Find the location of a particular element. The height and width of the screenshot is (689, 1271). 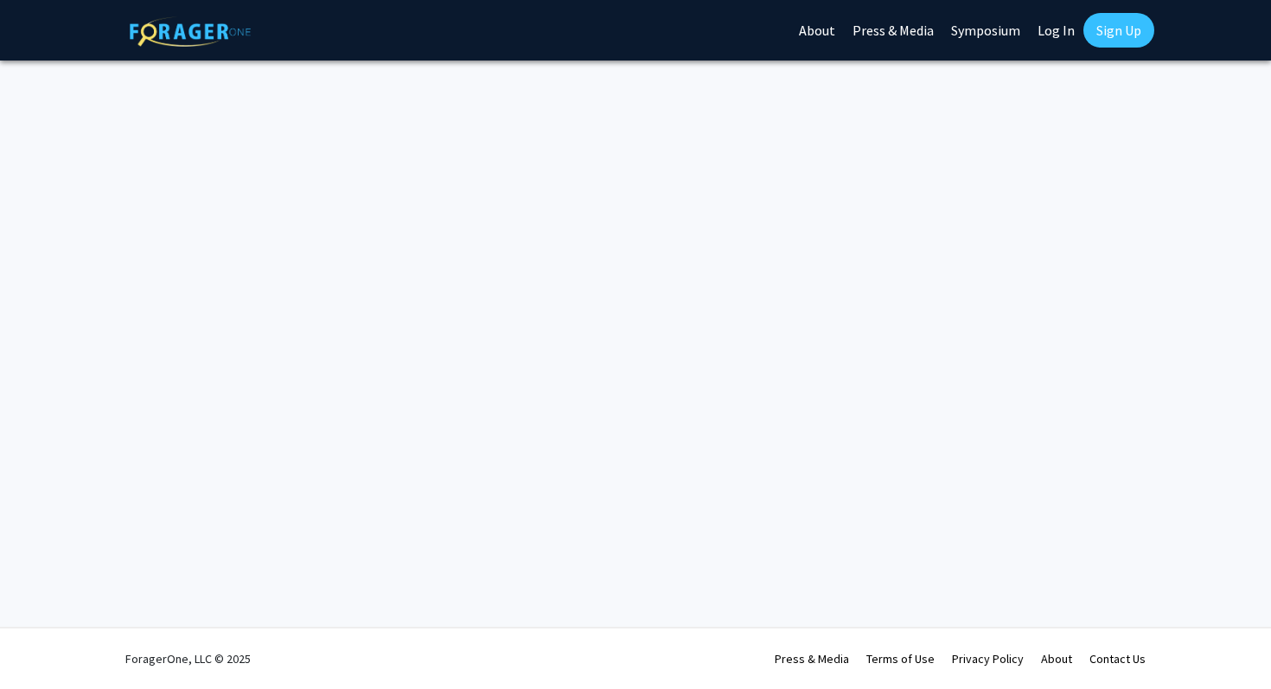

div: ForagerOne, LLC © 2025 is located at coordinates (188, 659).